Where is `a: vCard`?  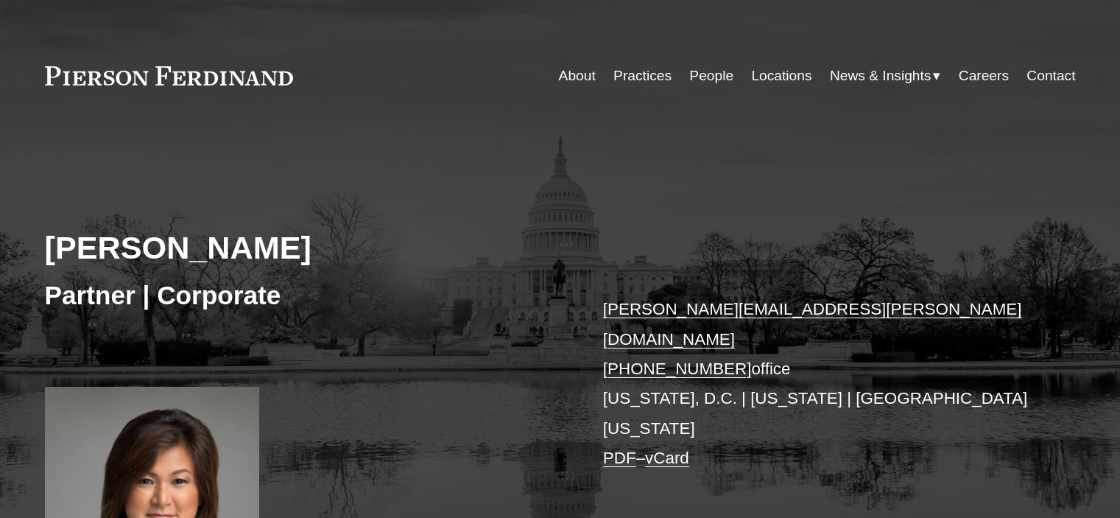
a: vCard is located at coordinates (667, 457).